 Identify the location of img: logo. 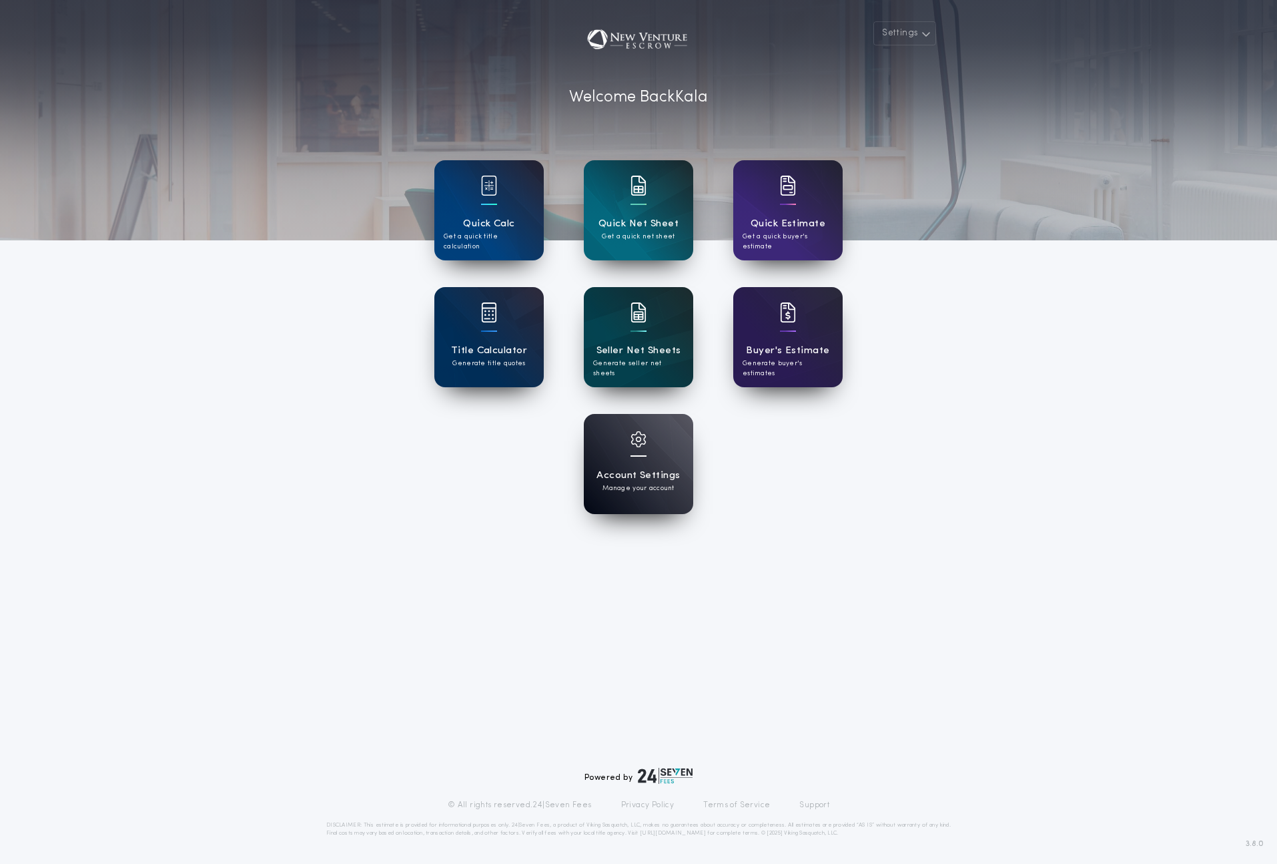
(665, 775).